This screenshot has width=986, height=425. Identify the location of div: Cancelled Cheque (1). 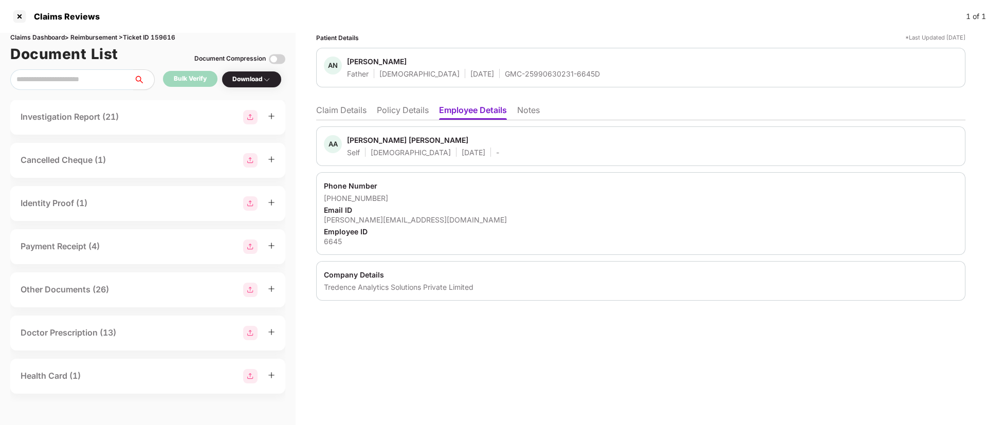
(63, 160).